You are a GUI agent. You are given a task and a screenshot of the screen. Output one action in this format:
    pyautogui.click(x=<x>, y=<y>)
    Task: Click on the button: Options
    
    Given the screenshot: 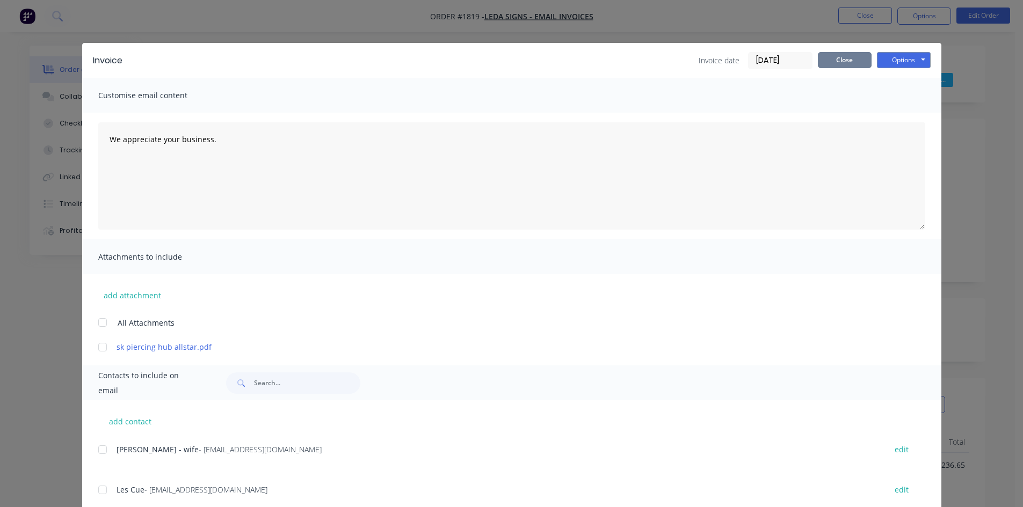 What is the action you would take?
    pyautogui.click(x=904, y=60)
    